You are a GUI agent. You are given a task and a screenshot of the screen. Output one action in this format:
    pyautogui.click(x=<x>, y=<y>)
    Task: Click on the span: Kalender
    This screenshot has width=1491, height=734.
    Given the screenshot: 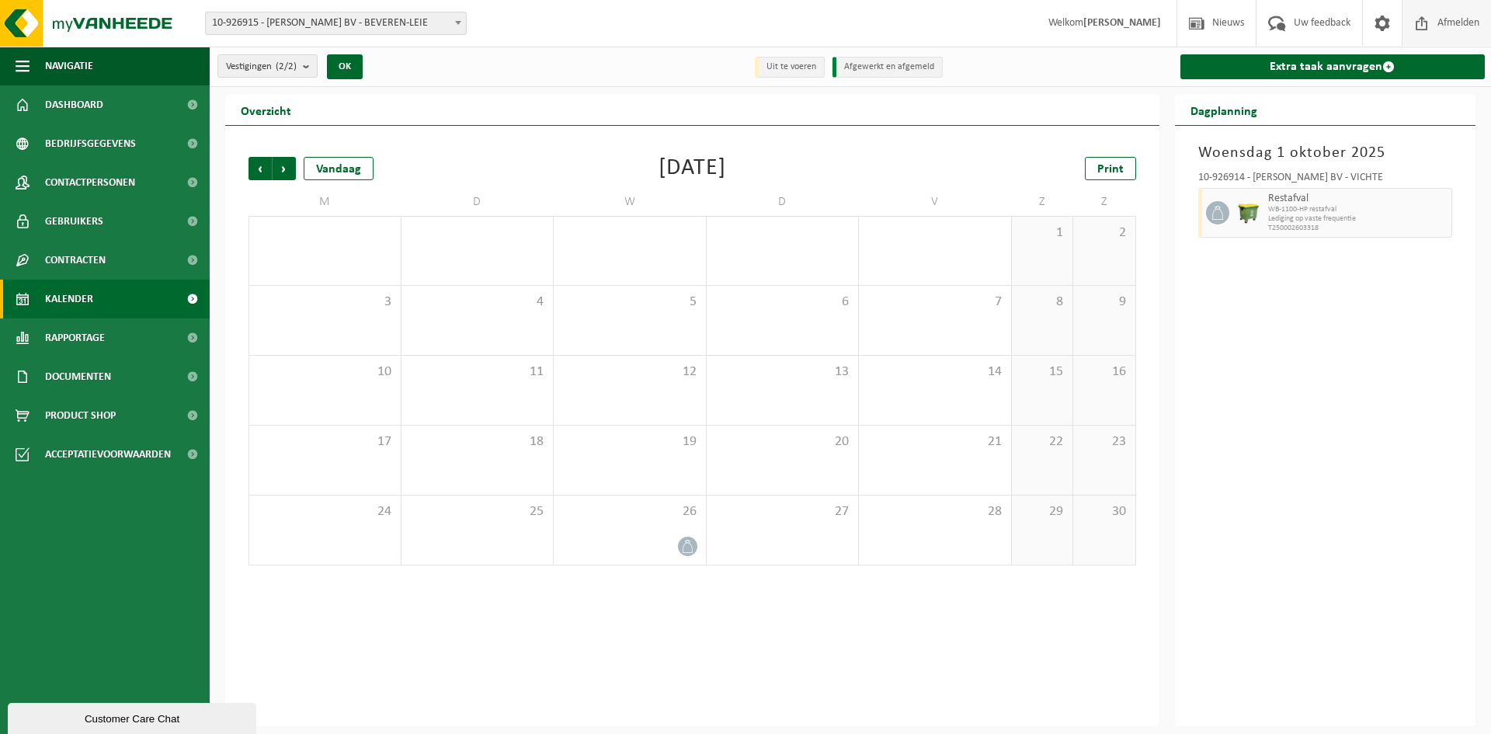 What is the action you would take?
    pyautogui.click(x=69, y=299)
    